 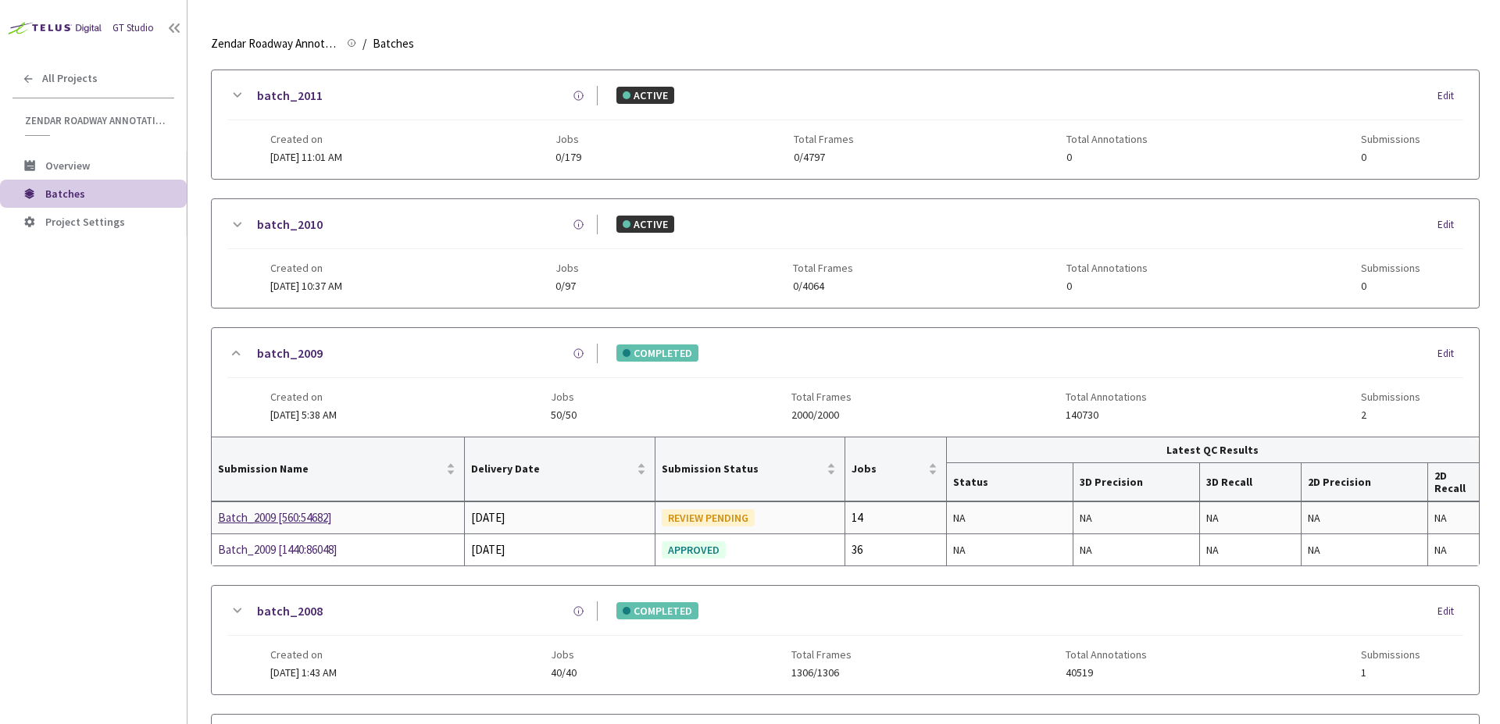 What do you see at coordinates (559, 469) in the screenshot?
I see `th: Delivery Date` at bounding box center [559, 469].